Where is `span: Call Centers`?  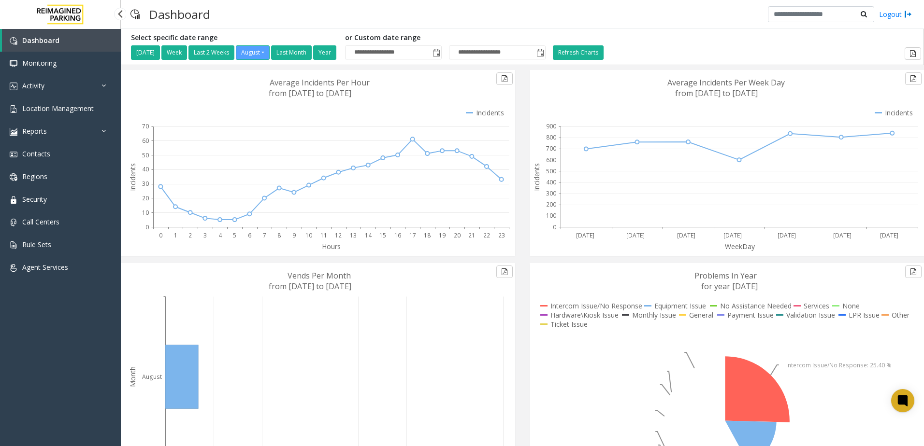
span: Call Centers is located at coordinates (41, 222).